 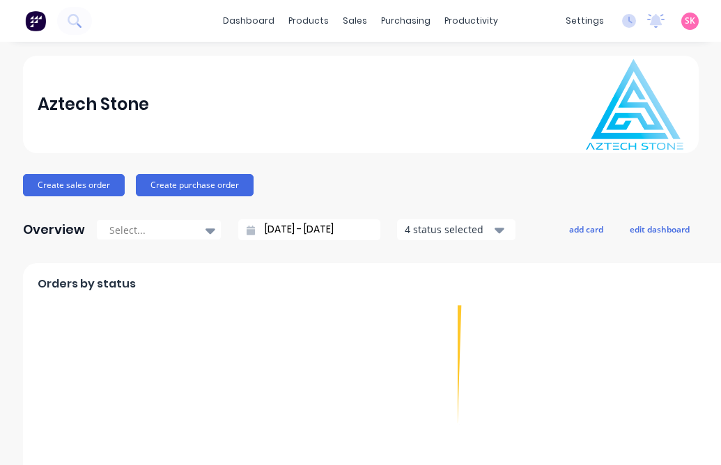 What do you see at coordinates (74, 185) in the screenshot?
I see `button: Create sales order` at bounding box center [74, 185].